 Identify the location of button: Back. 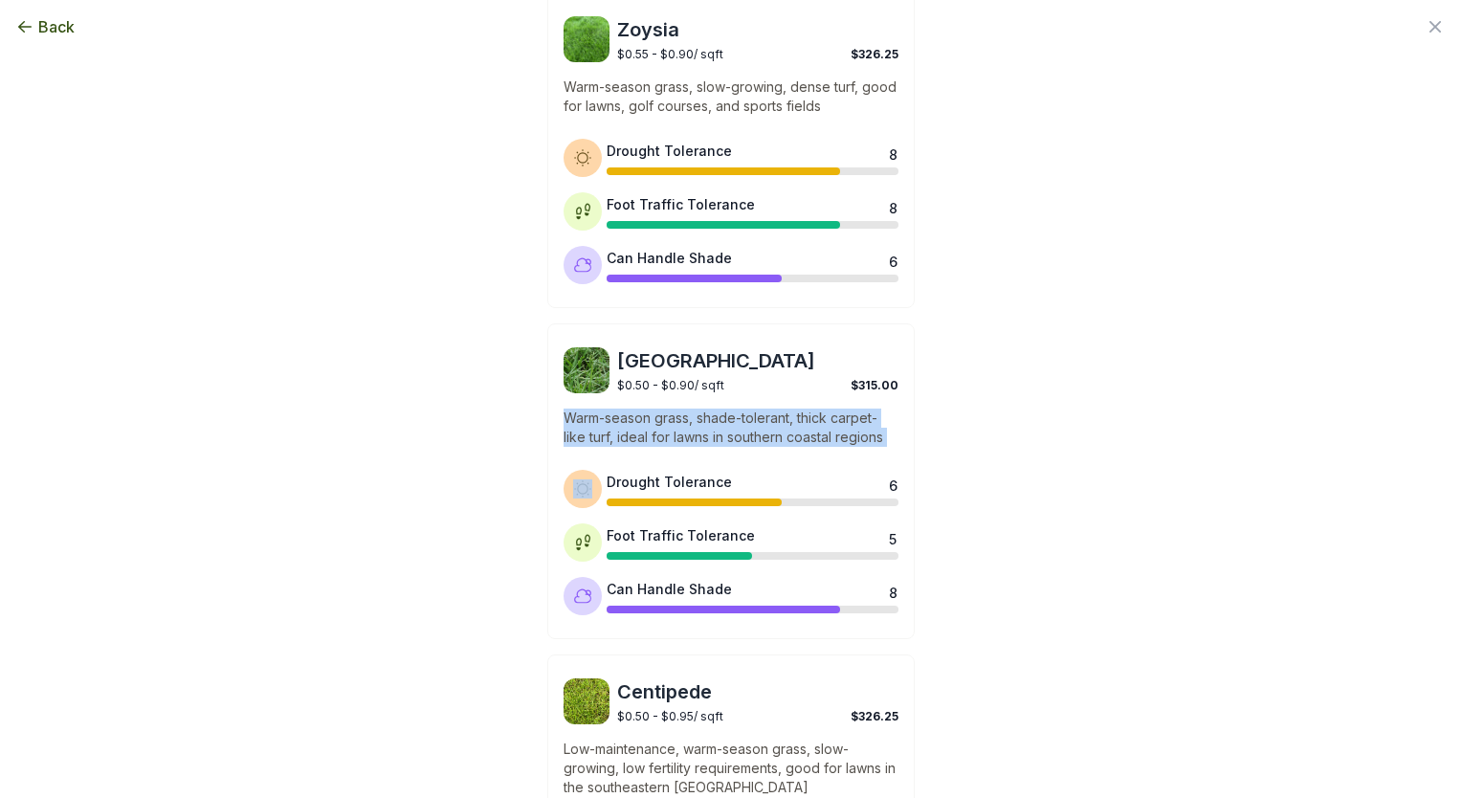
(45, 27).